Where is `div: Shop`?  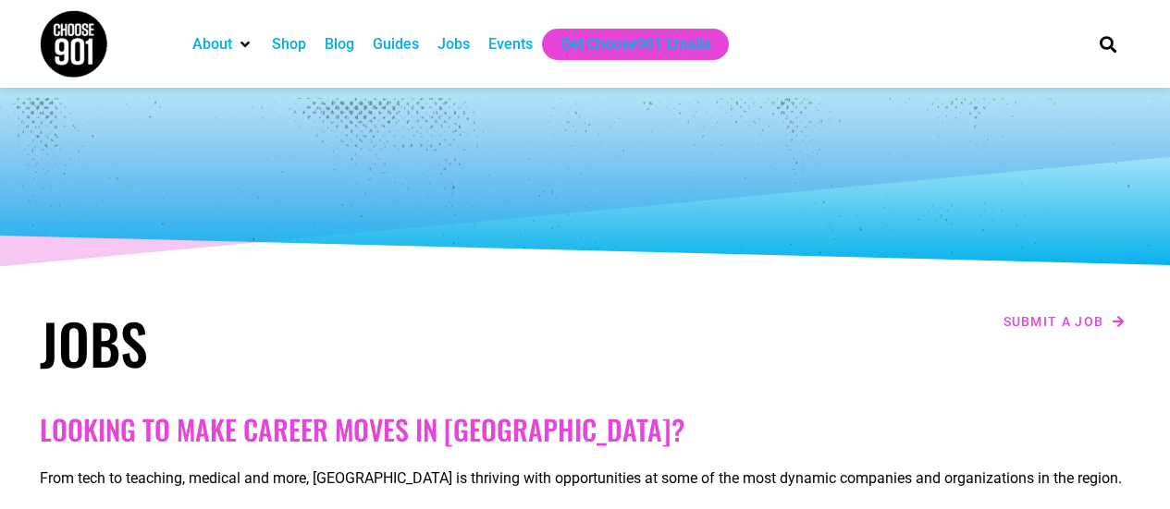
div: Shop is located at coordinates (288, 44).